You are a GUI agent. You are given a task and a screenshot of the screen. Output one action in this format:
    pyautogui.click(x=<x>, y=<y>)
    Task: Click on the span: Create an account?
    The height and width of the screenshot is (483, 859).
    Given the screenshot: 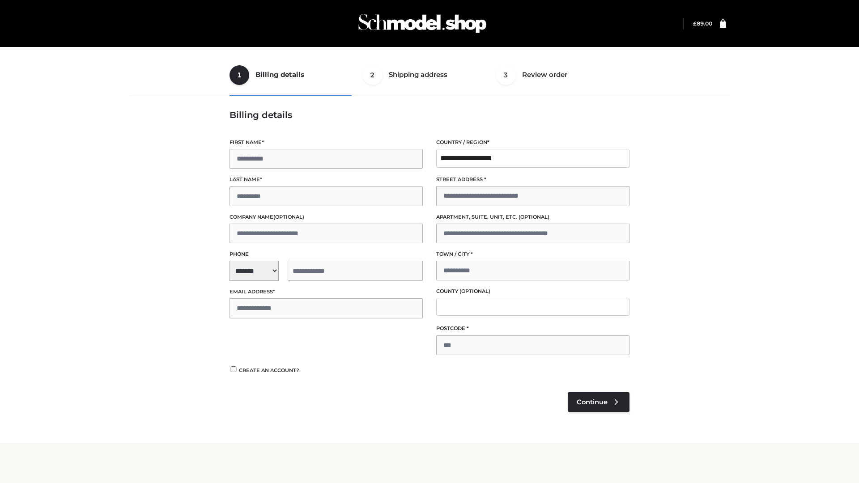 What is the action you would take?
    pyautogui.click(x=269, y=370)
    